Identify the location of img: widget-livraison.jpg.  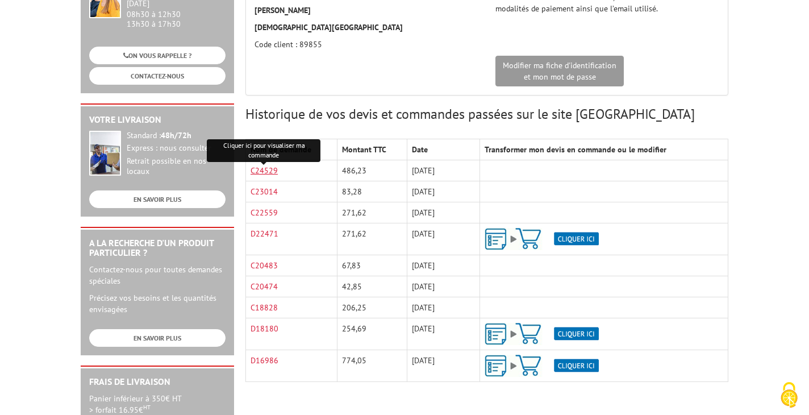
(105, 153).